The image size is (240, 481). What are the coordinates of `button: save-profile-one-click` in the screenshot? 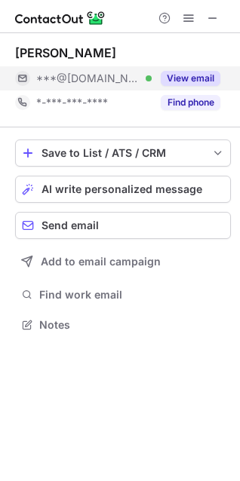 It's located at (123, 153).